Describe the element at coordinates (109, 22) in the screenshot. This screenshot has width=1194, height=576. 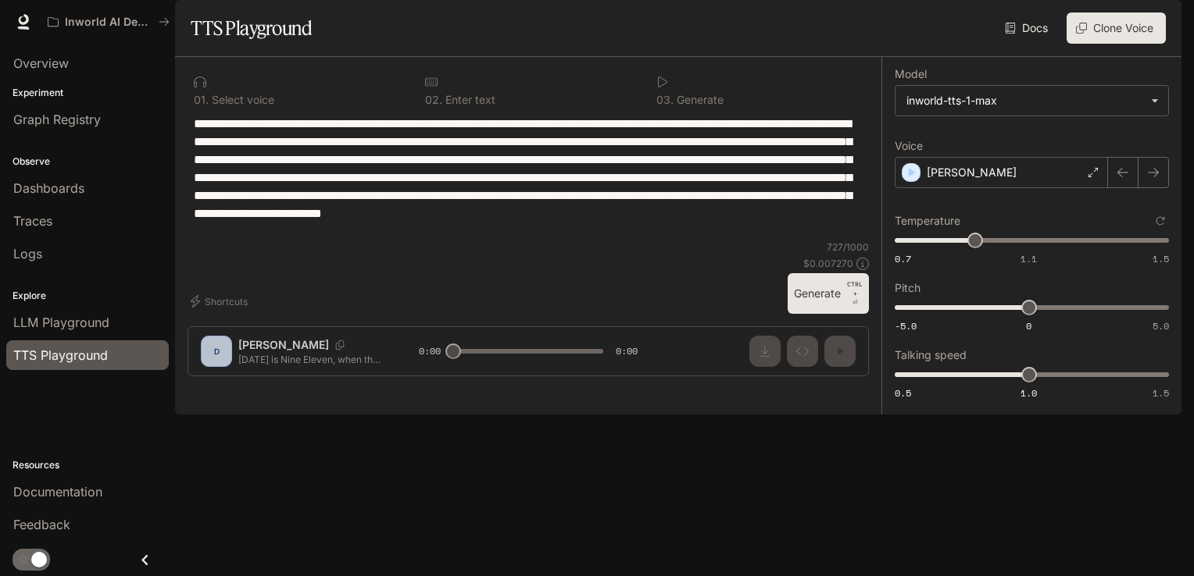
I see `button: All workspaces` at that location.